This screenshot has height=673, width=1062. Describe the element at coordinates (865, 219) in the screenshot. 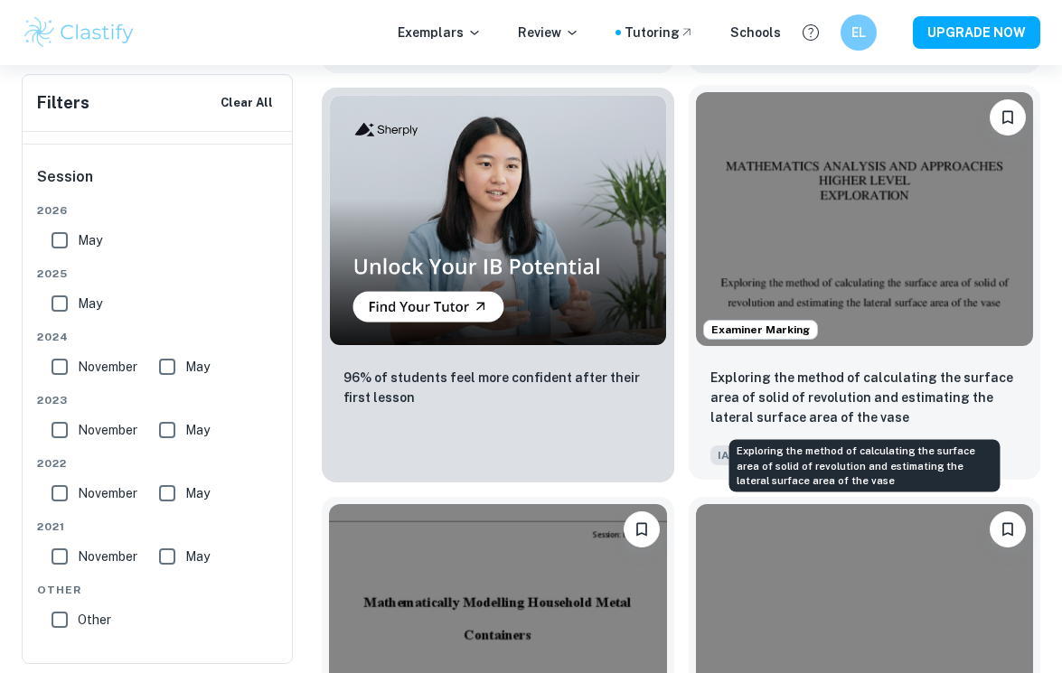

I see `img: Math AA IA example thumbnail: Exploring the method of calculating the` at that location.